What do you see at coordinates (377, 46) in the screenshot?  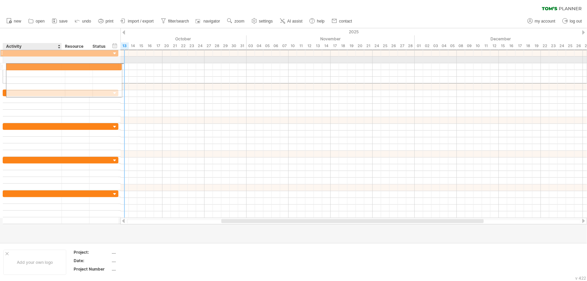 I see `div: Monday, 24 November 2025` at bounding box center [377, 46].